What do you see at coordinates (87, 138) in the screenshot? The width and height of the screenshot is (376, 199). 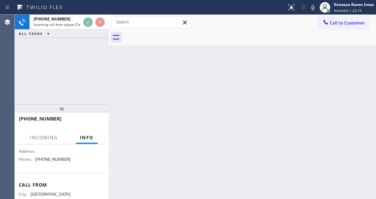 I see `span: Info` at bounding box center [87, 138].